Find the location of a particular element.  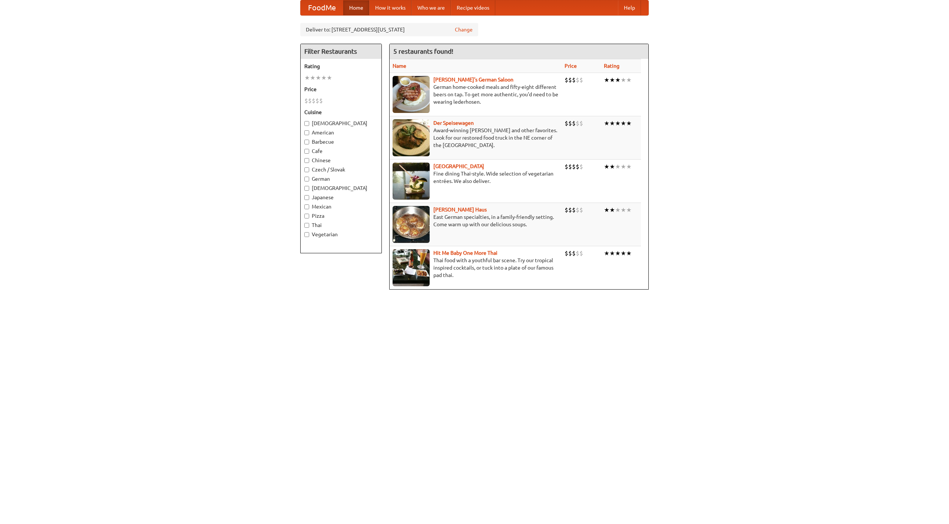

img: babythai.jpg is located at coordinates (411, 268).